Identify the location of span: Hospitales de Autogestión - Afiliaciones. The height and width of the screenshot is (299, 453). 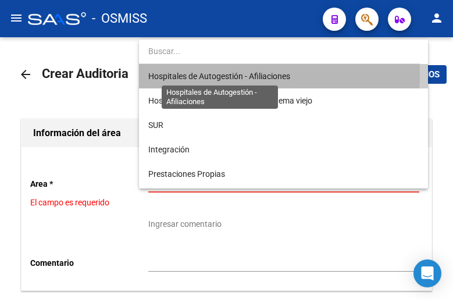
(219, 76).